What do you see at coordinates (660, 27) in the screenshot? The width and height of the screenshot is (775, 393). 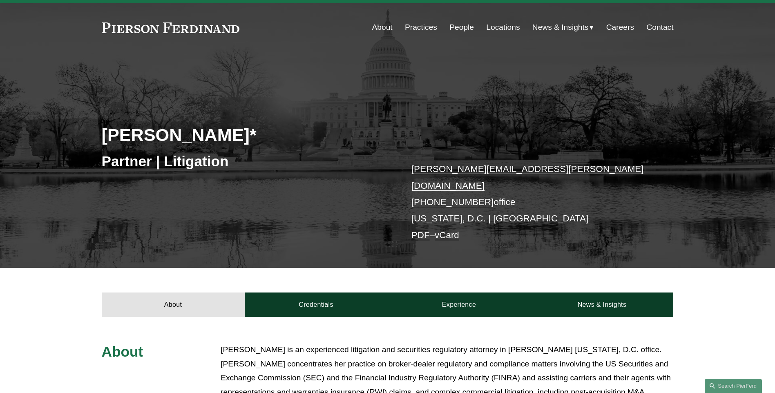 I see `a: Contact` at bounding box center [660, 27].